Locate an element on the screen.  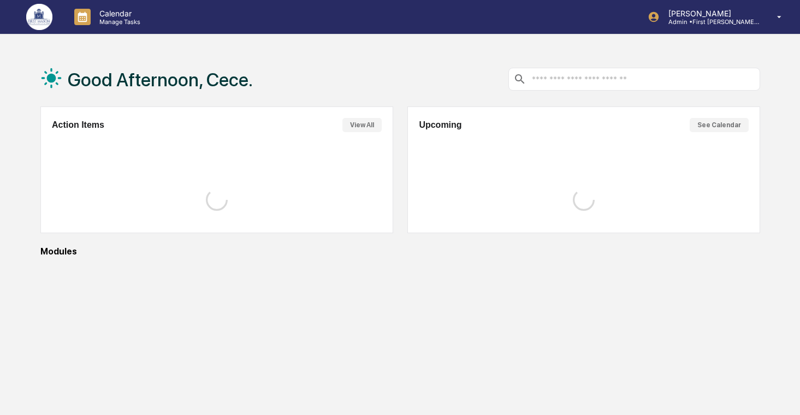
div: Modules is located at coordinates (400, 251).